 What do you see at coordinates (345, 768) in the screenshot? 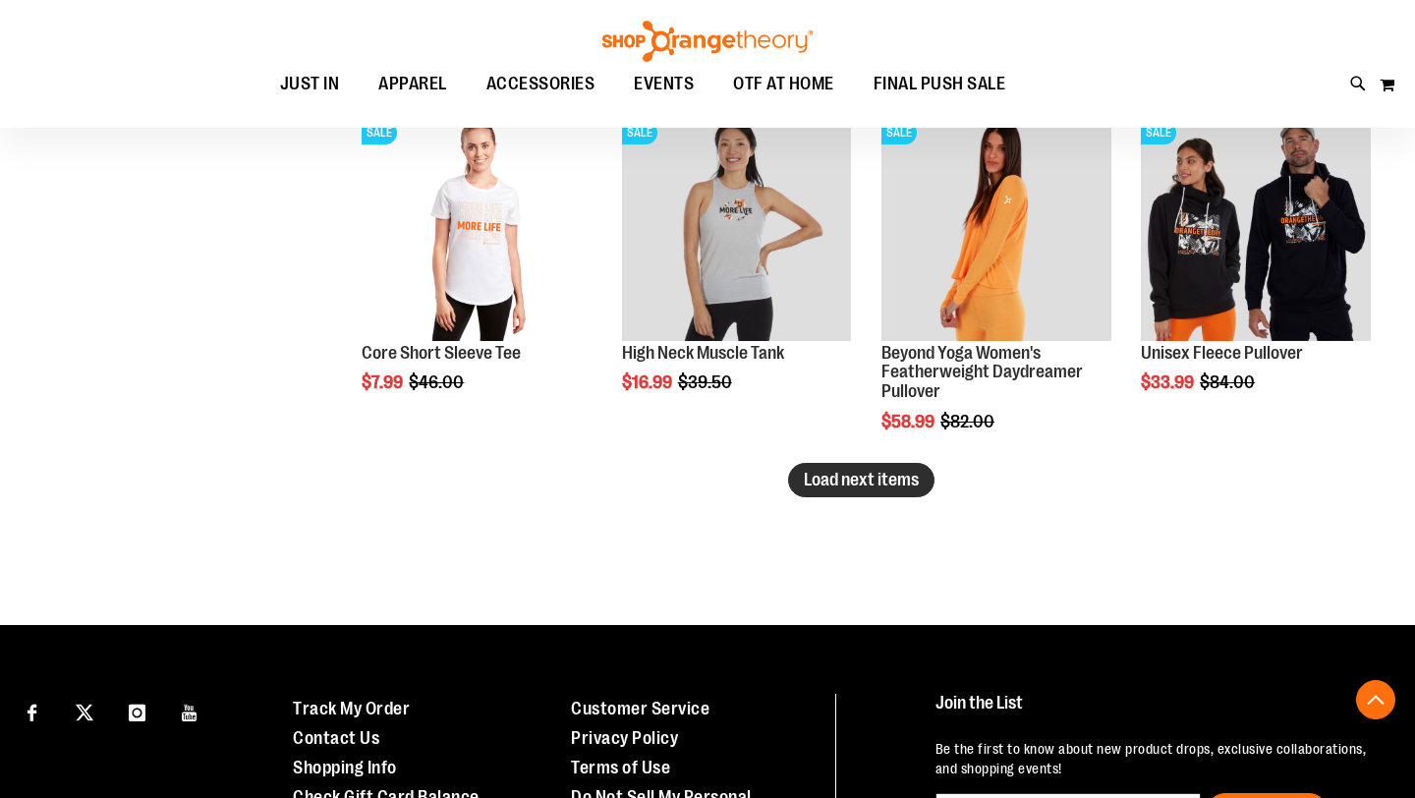
I see `a: Shopping Info` at bounding box center [345, 768].